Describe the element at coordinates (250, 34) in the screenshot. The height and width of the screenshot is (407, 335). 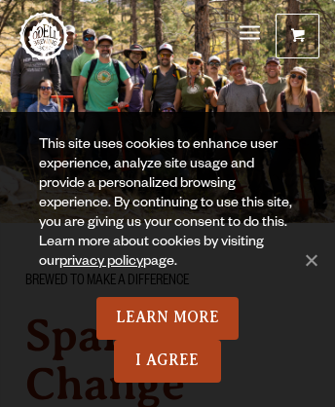
I see `a: Menu` at that location.